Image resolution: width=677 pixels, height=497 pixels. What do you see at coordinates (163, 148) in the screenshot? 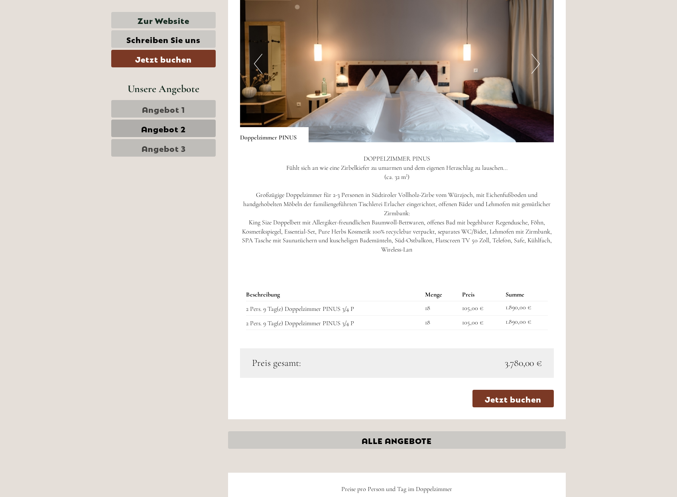
I see `span: Angebot 3` at bounding box center [163, 148].